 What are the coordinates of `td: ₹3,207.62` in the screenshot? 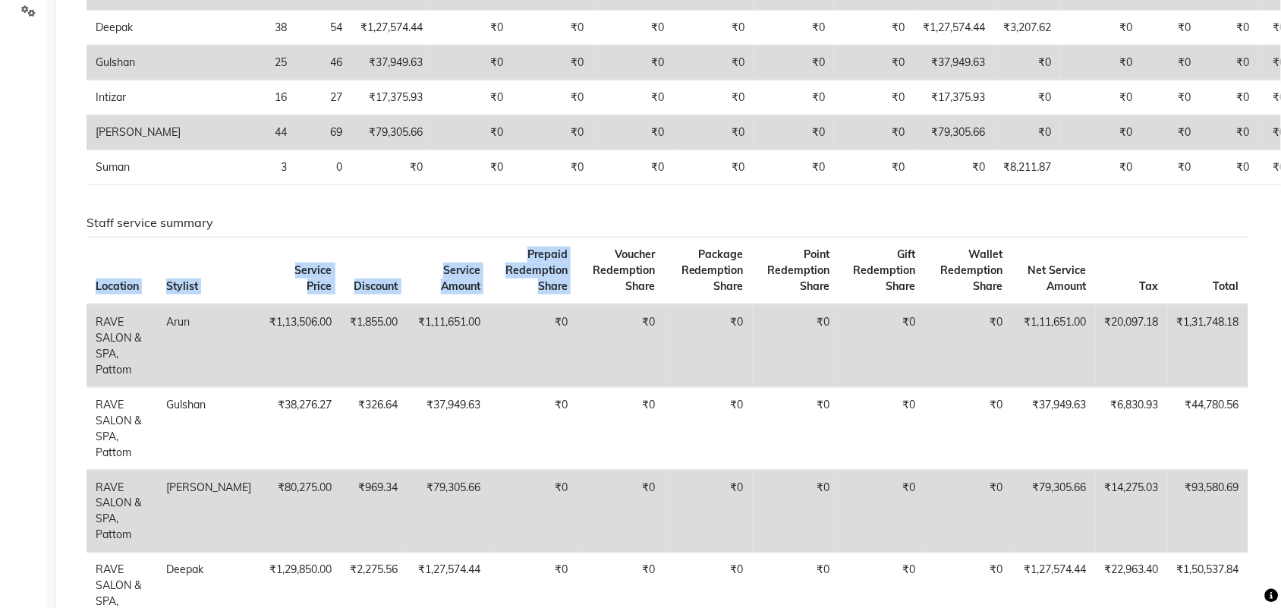 It's located at (1027, 28).